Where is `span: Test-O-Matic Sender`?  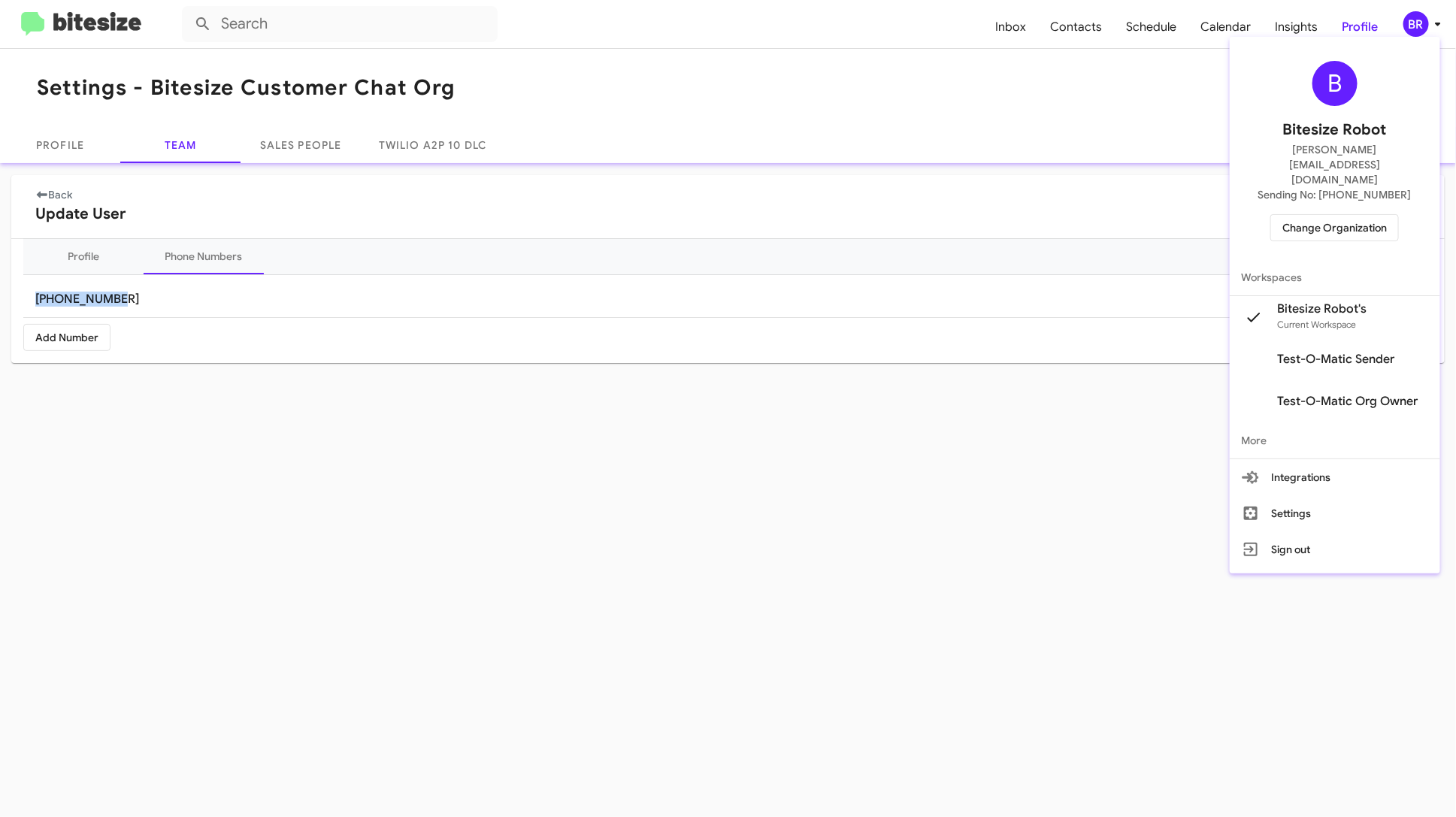 span: Test-O-Matic Sender is located at coordinates (1337, 359).